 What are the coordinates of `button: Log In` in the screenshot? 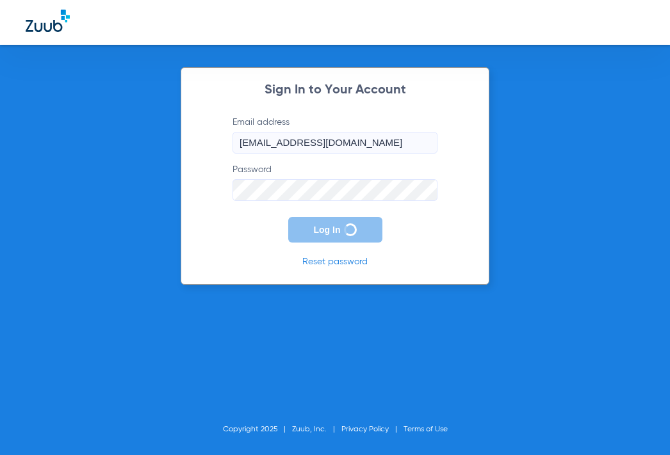 It's located at (335, 230).